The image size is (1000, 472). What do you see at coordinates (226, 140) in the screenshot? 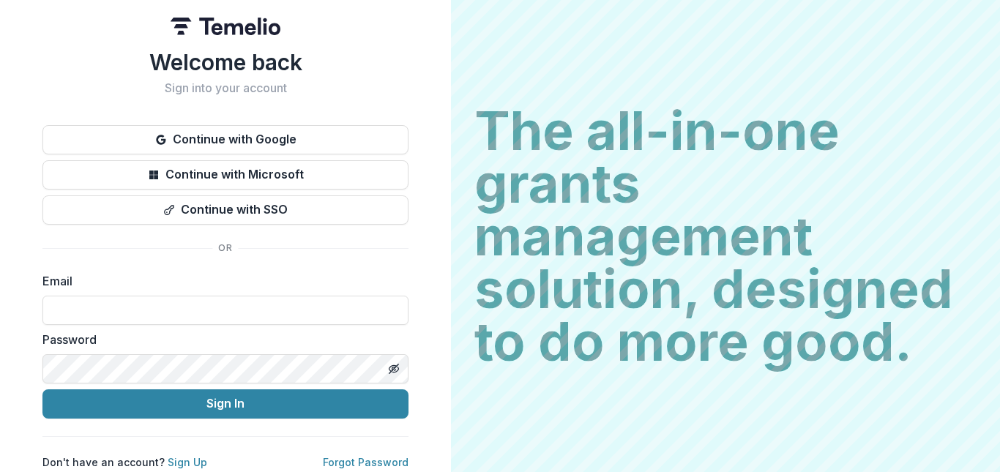
I see `button: Continue with Google` at bounding box center [226, 140].